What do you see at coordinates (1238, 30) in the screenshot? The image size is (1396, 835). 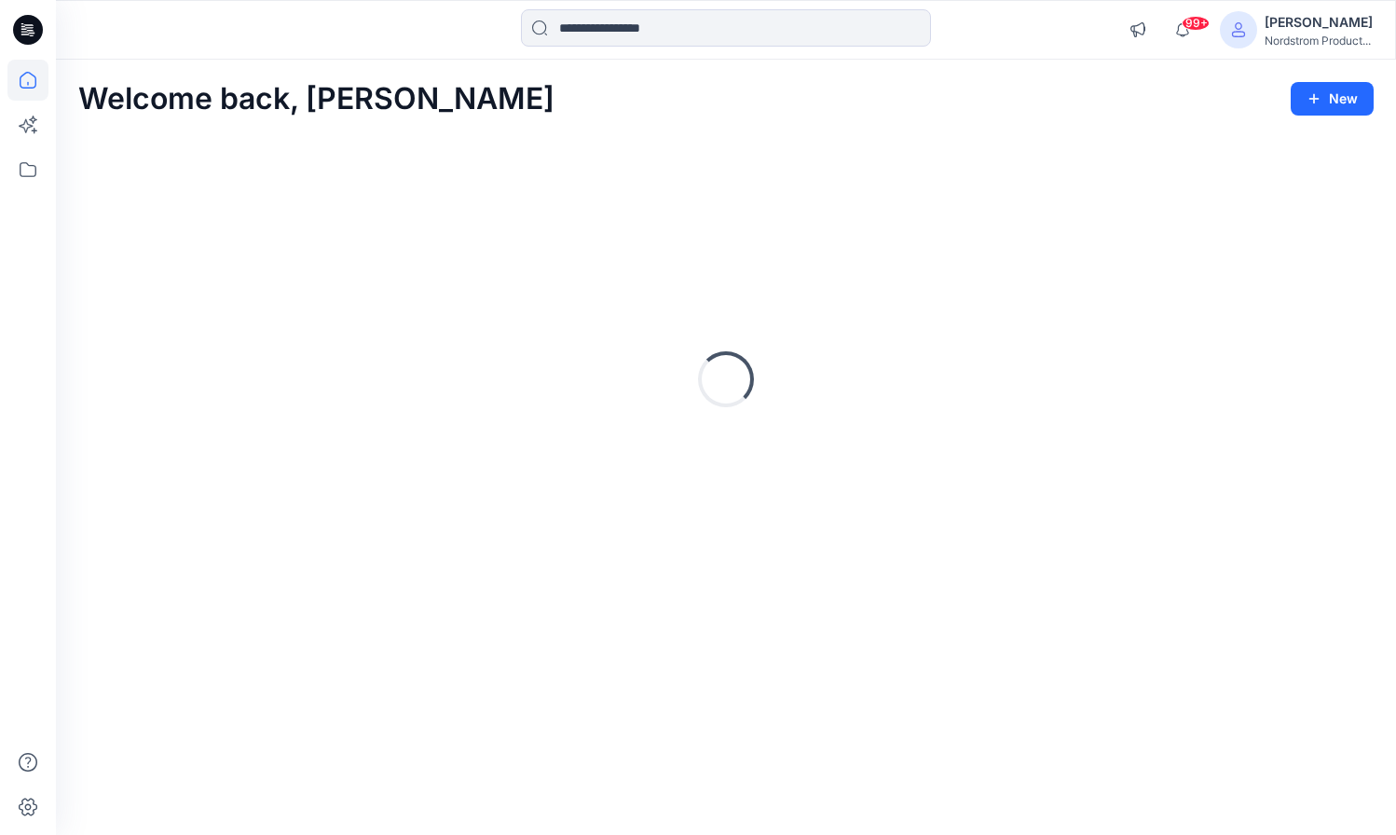 I see `svg: avatar` at bounding box center [1238, 30].